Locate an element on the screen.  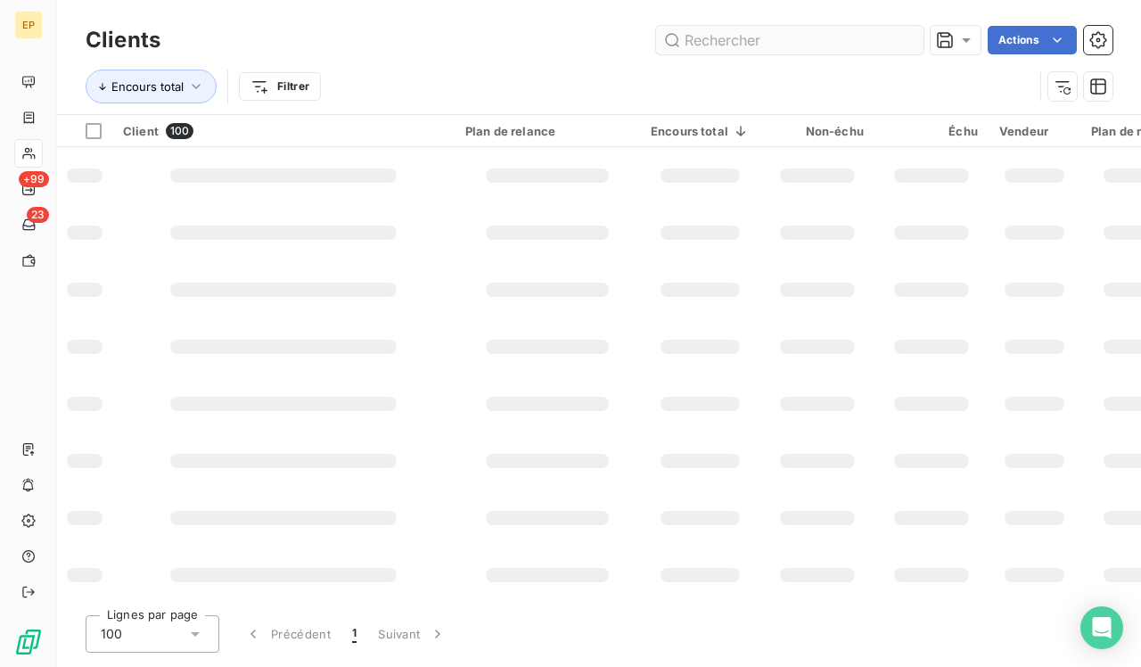
div: Plan de relance is located at coordinates (547, 131).